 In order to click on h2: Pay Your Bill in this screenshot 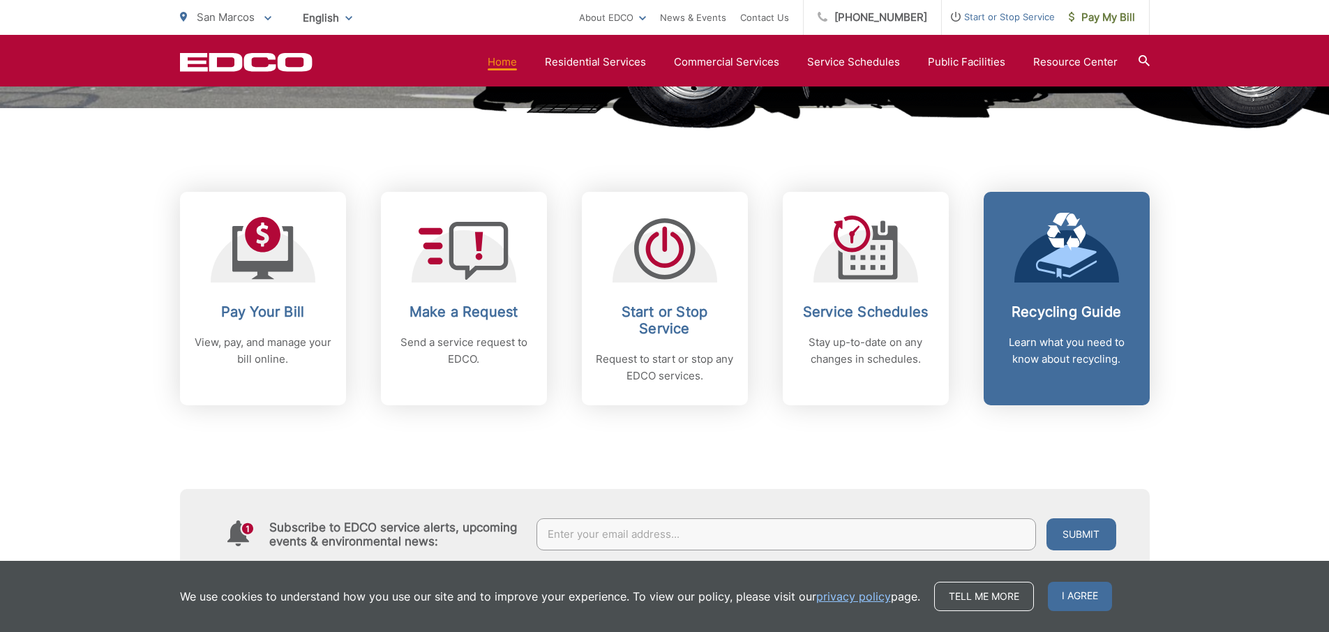, I will do `click(263, 312)`.